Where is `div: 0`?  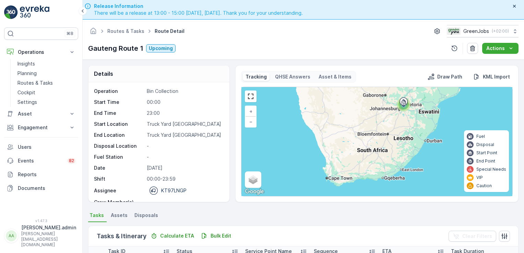 div: 0 is located at coordinates (377, 142).